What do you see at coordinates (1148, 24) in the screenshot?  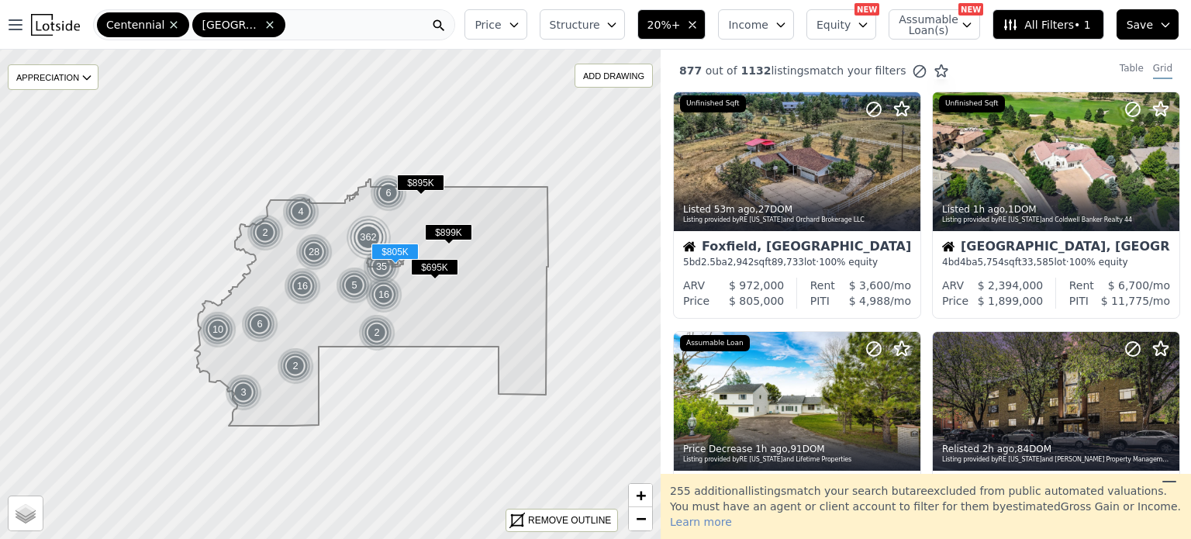 I see `button: Save` at bounding box center [1148, 24].